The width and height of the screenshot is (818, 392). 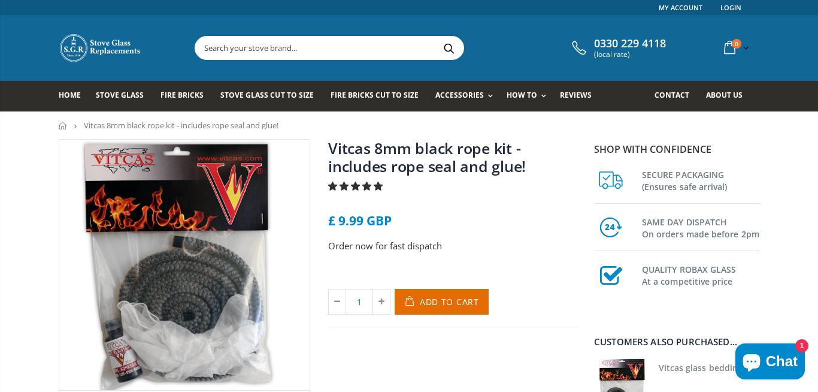 I want to click on a: How To, so click(x=529, y=96).